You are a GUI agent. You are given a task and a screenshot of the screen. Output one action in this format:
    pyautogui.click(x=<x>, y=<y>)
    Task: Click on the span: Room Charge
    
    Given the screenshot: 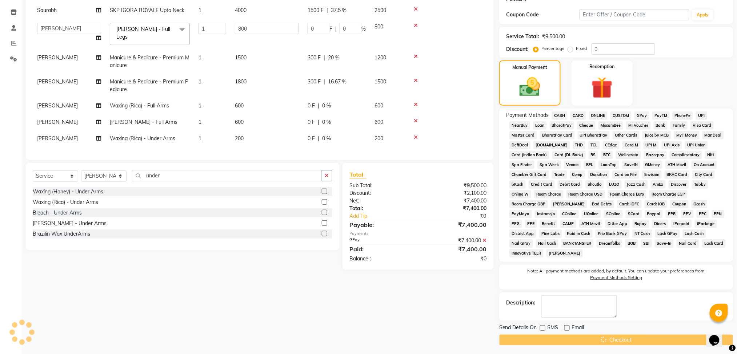 What is the action you would take?
    pyautogui.click(x=549, y=194)
    